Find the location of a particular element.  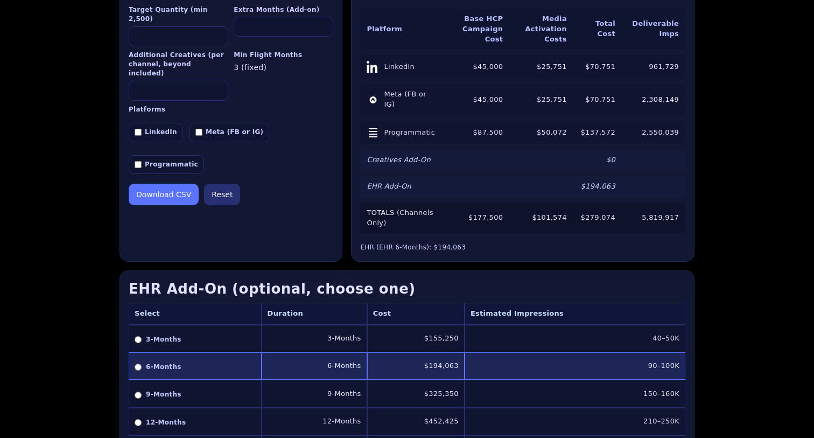

td: 40–50K is located at coordinates (575, 338).